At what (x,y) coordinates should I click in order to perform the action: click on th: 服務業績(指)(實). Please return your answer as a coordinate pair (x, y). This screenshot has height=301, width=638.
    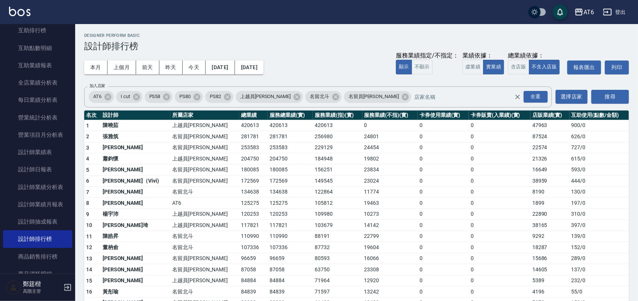
    Looking at the image, I should click on (337, 115).